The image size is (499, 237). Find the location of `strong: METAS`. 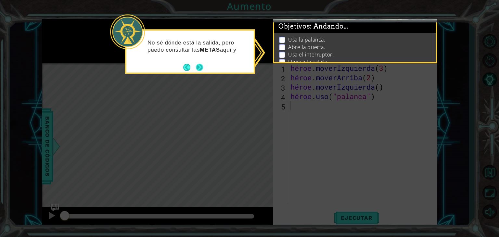

strong: METAS is located at coordinates (210, 50).